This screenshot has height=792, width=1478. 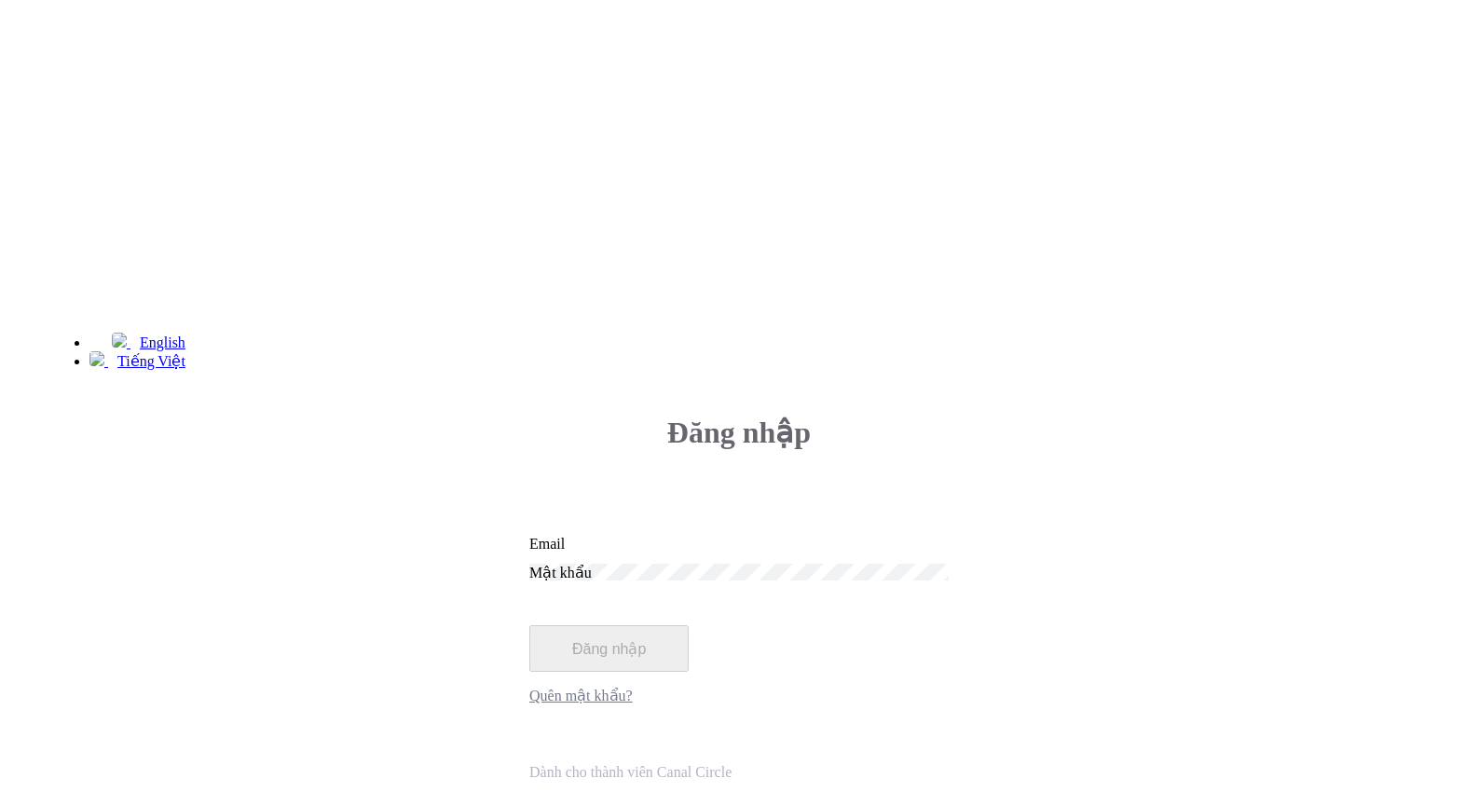 I want to click on button: Đăng nhập, so click(x=609, y=649).